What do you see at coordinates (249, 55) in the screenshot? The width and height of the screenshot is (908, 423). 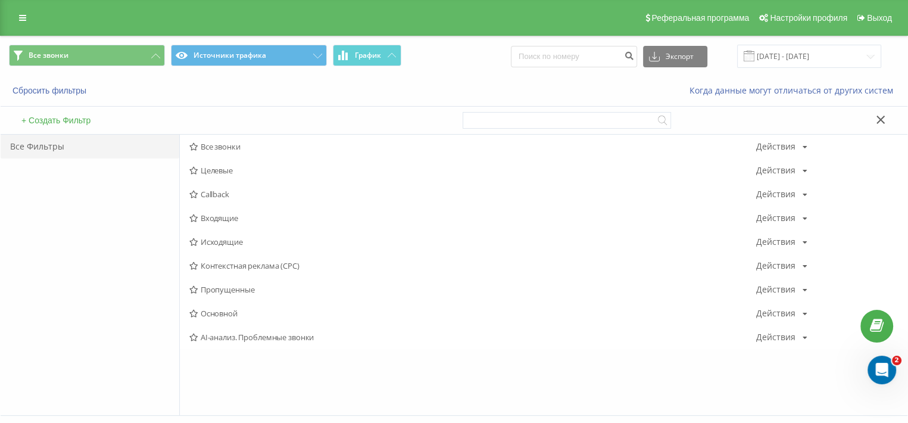 I see `button: Источники трафика` at bounding box center [249, 55].